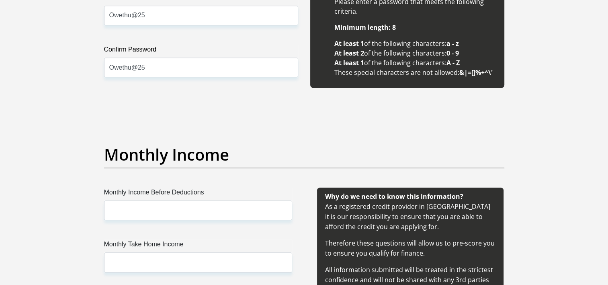 Image resolution: width=608 pixels, height=285 pixels. I want to click on b: 0 - 9, so click(453, 53).